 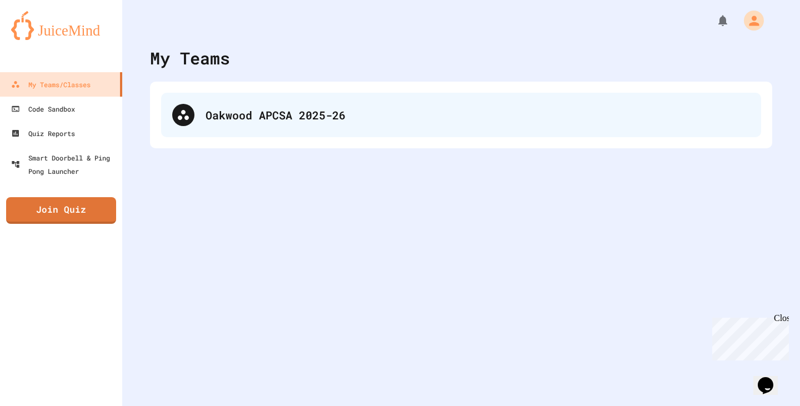 What do you see at coordinates (41, 37) in the screenshot?
I see `div: Chat with us now!Close` at bounding box center [41, 37].